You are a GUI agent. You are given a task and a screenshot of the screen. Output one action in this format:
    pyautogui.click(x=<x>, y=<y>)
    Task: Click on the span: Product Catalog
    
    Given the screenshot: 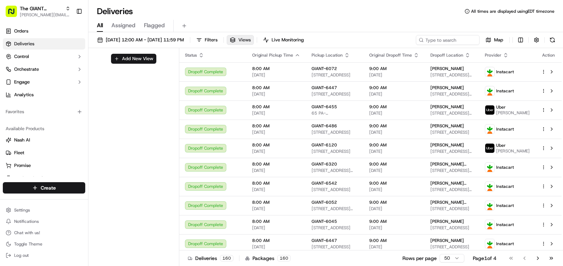 What is the action you would take?
    pyautogui.click(x=31, y=178)
    